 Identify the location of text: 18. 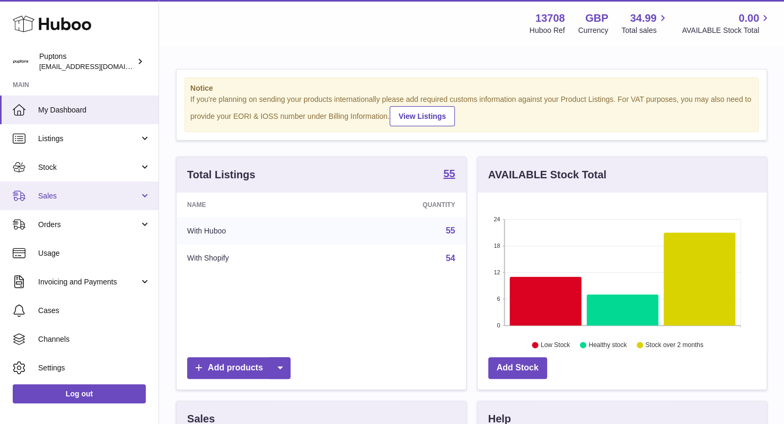
(497, 246).